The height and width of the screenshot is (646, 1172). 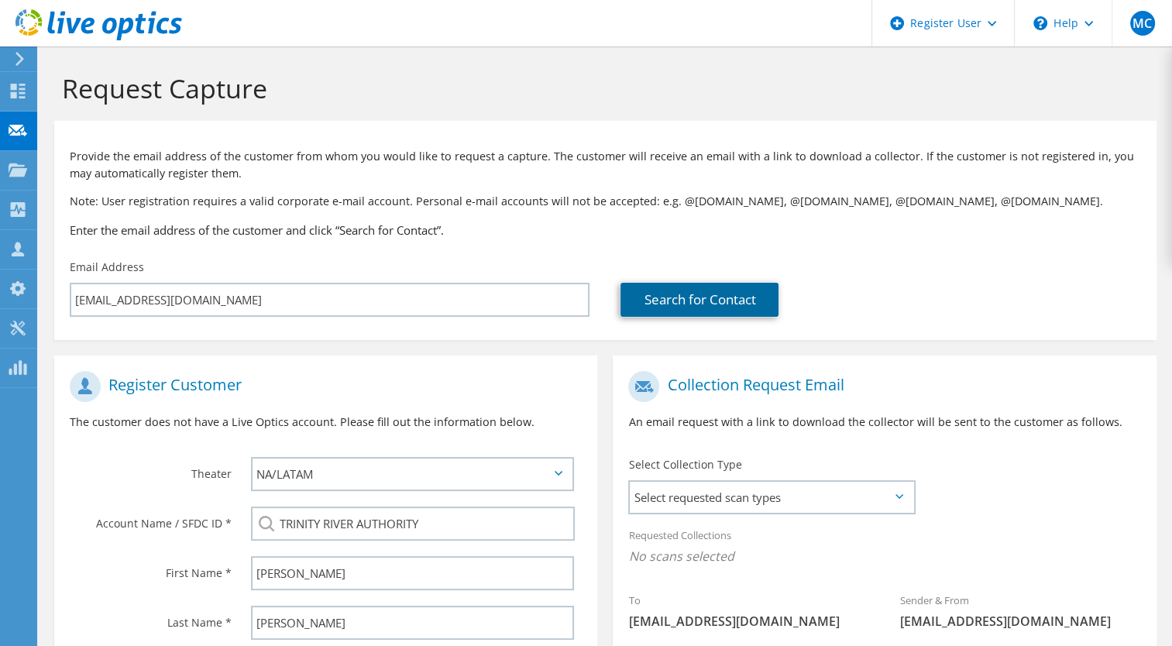 What do you see at coordinates (605, 165) in the screenshot?
I see `p: Provide the email address of the customer from whom you would like to request a capture. The cust...` at bounding box center [605, 165].